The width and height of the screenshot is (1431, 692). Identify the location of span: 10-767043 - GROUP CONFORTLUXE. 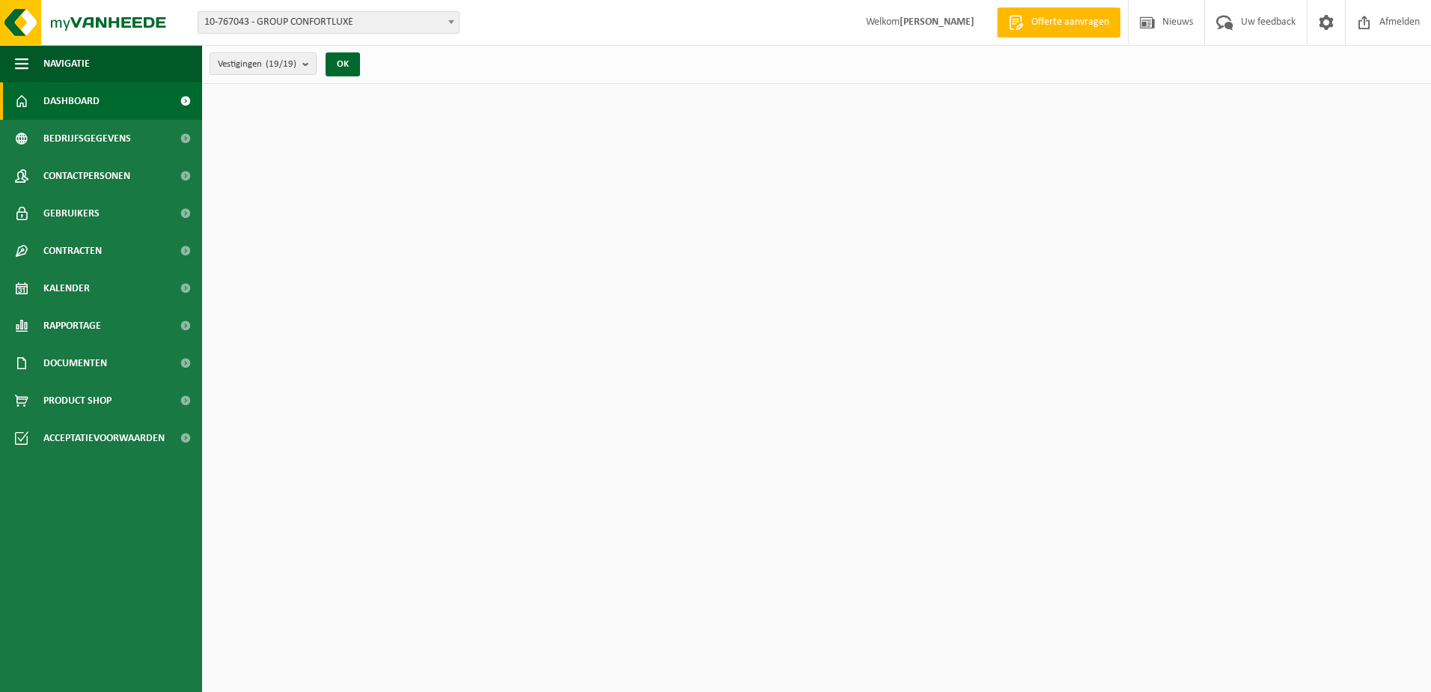
(329, 22).